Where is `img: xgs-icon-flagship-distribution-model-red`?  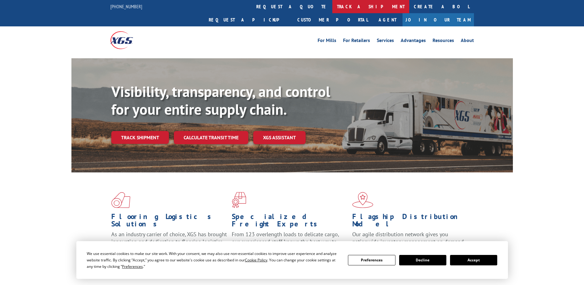 img: xgs-icon-flagship-distribution-model-red is located at coordinates (363, 200).